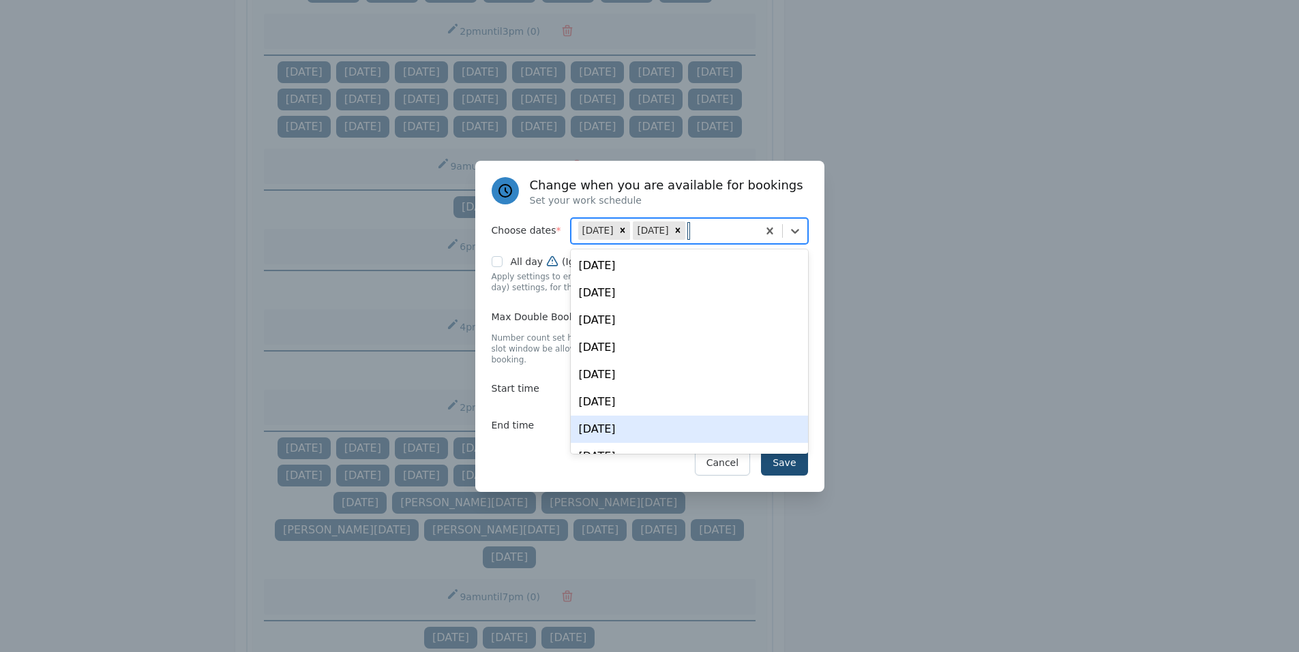 The image size is (1299, 652). Describe the element at coordinates (611, 262) in the screenshot. I see `label: All day` at that location.